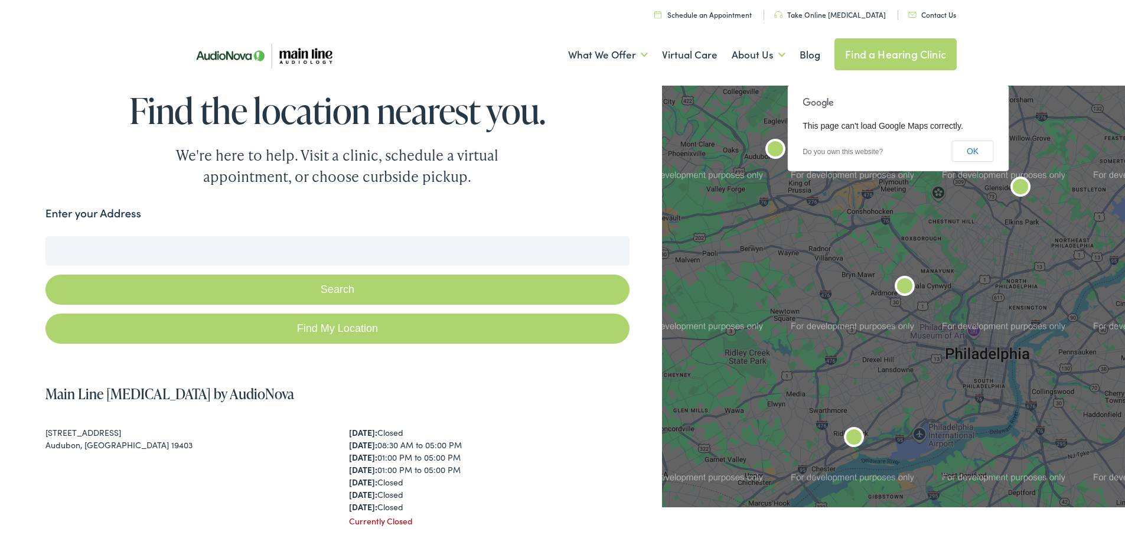 Image resolution: width=1125 pixels, height=538 pixels. Describe the element at coordinates (973, 149) in the screenshot. I see `button: OK` at that location.